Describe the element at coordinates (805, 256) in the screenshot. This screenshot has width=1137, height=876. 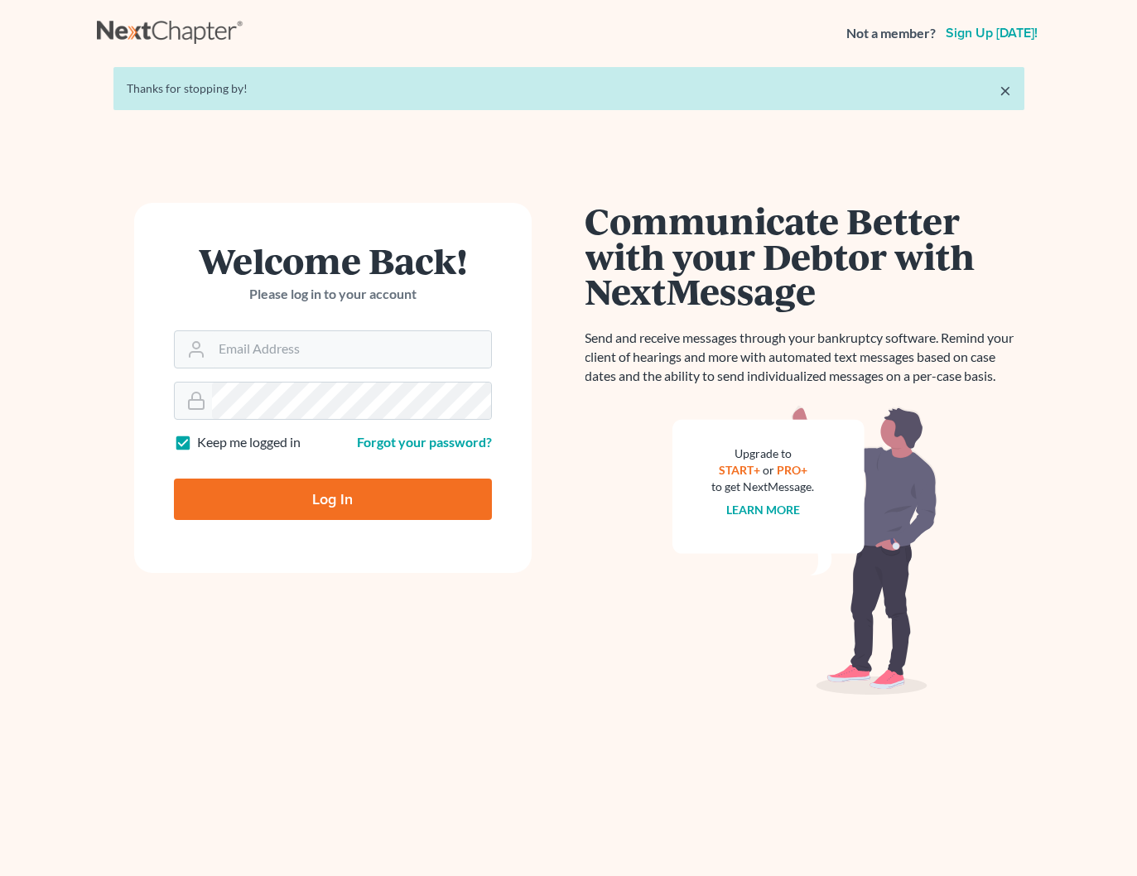
I see `h1: Communicate Better with your Debtor with NextMessage` at that location.